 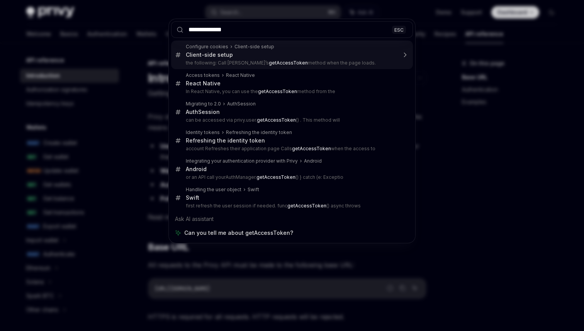 I want to click on span: Can you tell me about getAccessToken?, so click(x=239, y=233).